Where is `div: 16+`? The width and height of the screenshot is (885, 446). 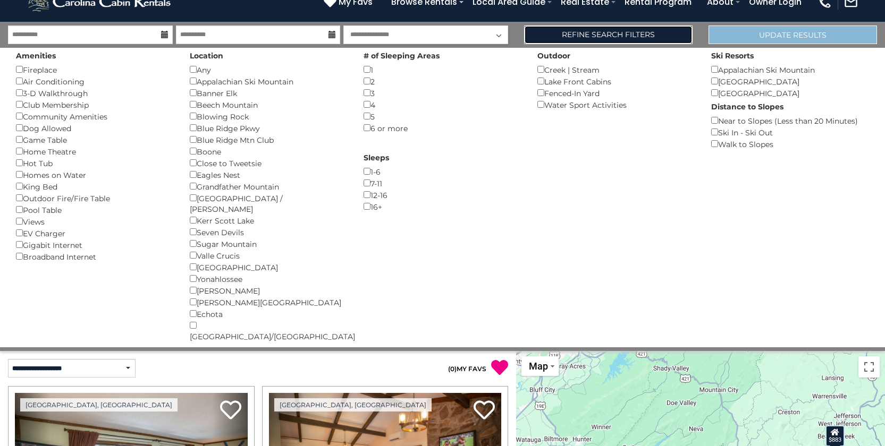
div: 16+ is located at coordinates (442, 207).